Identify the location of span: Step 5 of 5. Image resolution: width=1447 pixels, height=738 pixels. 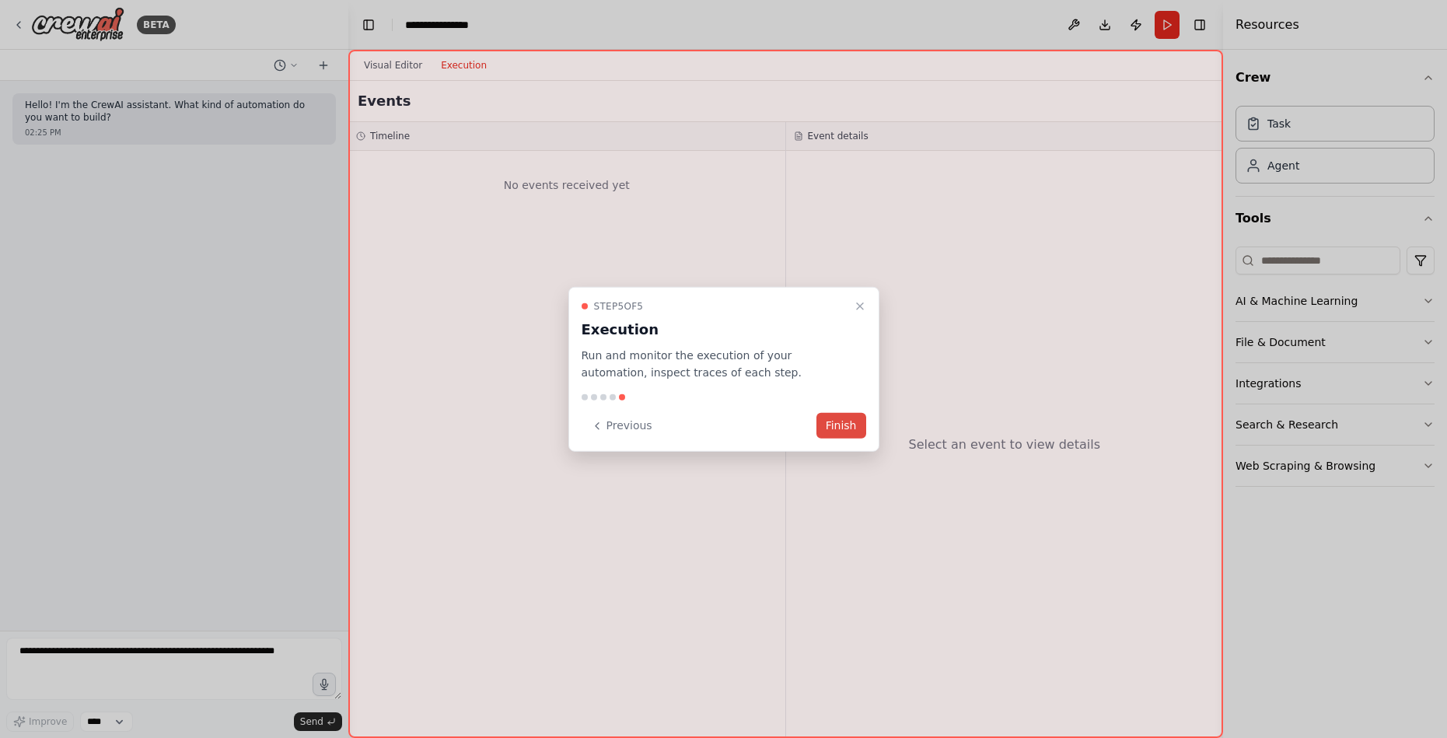
(619, 305).